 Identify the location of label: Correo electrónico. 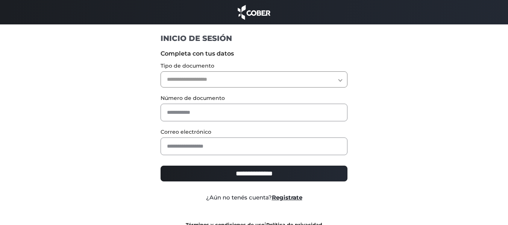
(254, 132).